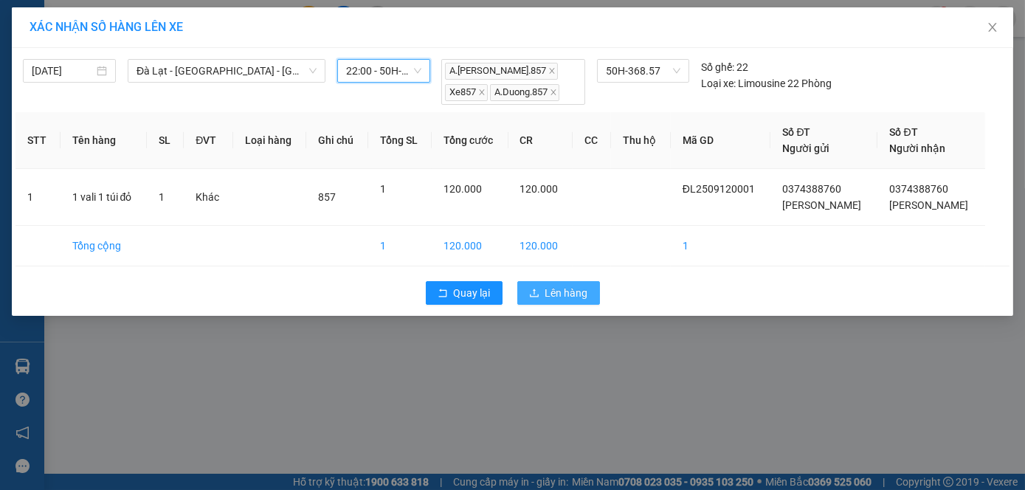 The image size is (1025, 490). I want to click on input: 12/09/2025, so click(63, 71).